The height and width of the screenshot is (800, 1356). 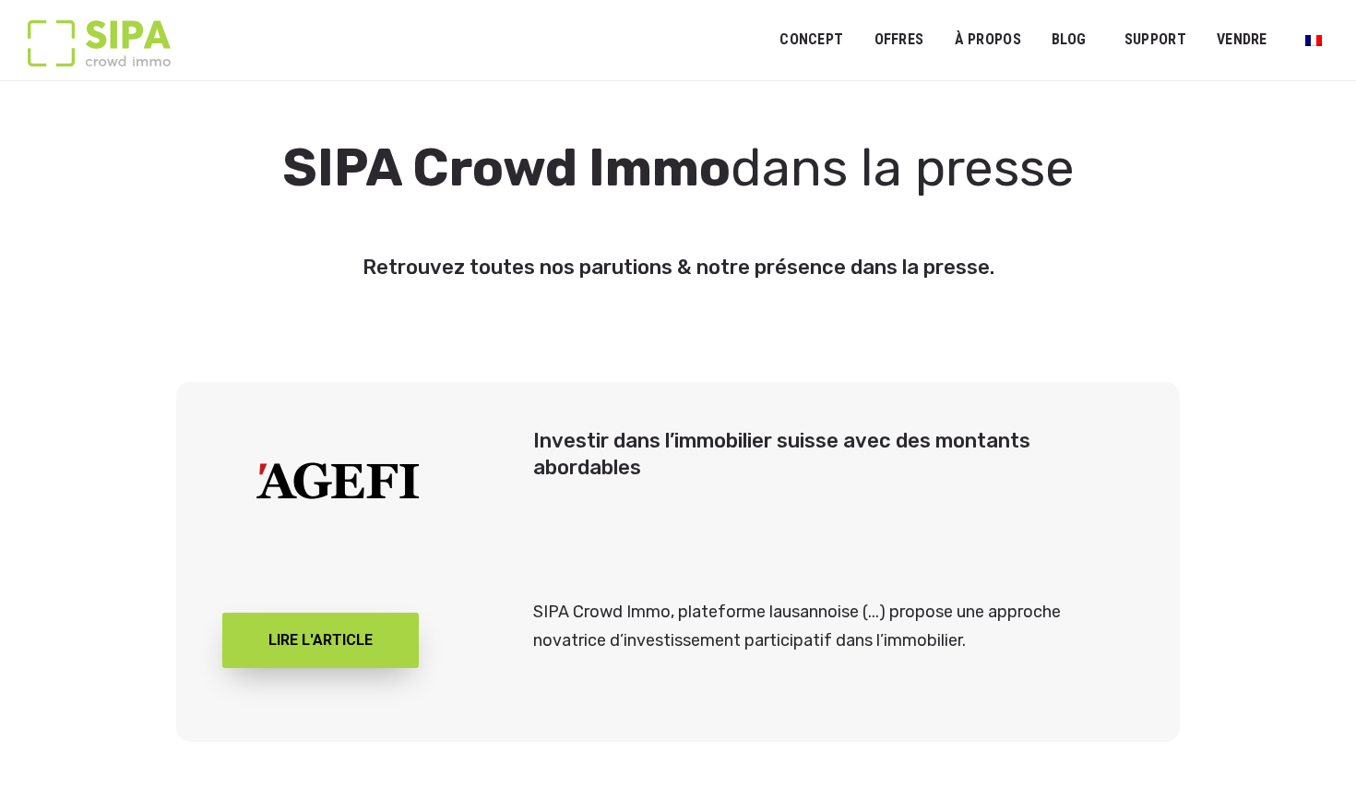 What do you see at coordinates (1314, 40) in the screenshot?
I see `a: Passer à` at bounding box center [1314, 40].